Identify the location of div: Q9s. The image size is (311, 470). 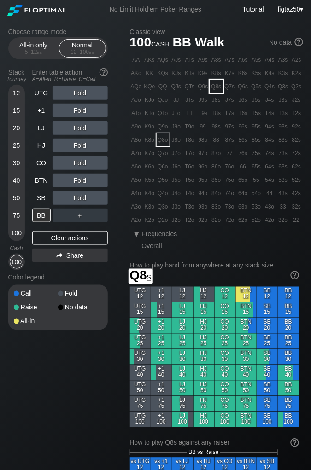
(203, 87).